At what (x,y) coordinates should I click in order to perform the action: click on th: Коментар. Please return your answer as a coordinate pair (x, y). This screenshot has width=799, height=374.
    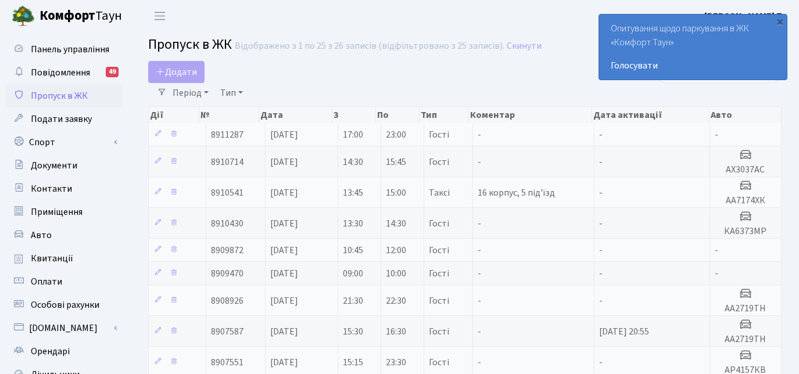
    Looking at the image, I should click on (530, 115).